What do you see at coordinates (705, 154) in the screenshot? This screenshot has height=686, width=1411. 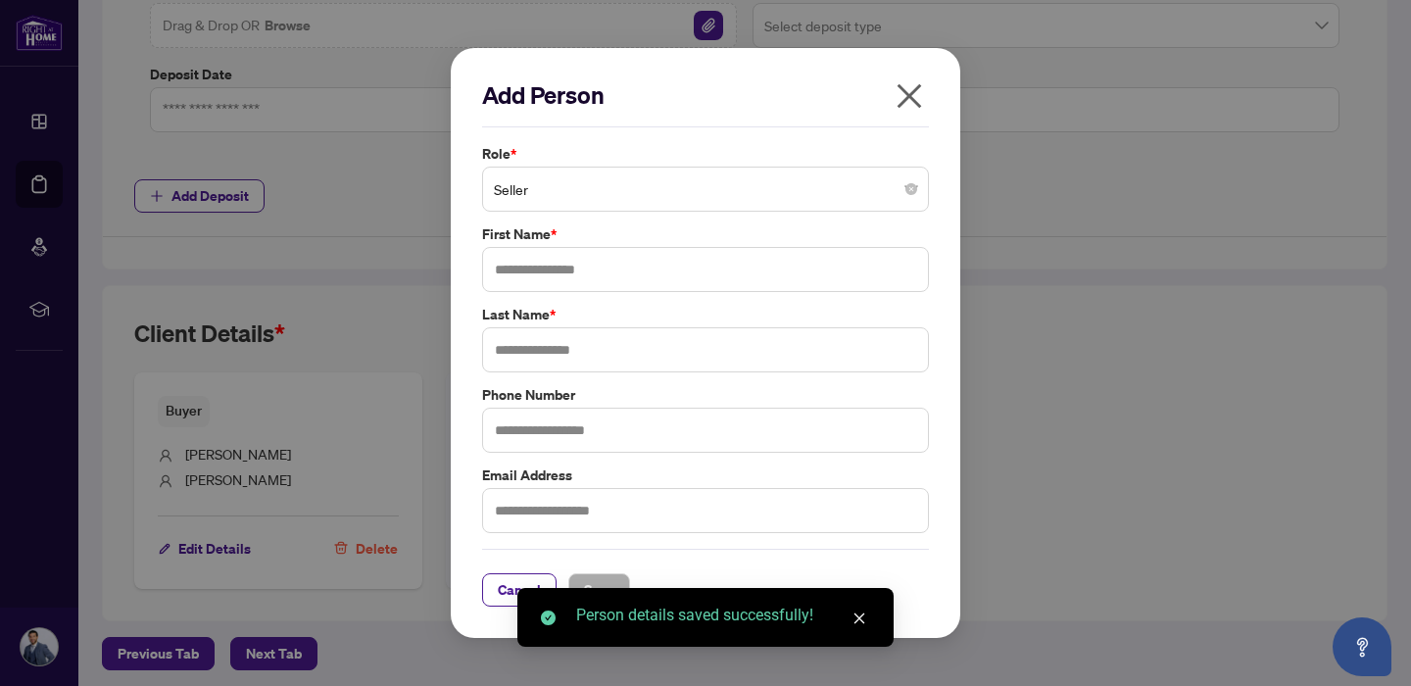 I see `label: Role` at bounding box center [705, 154].